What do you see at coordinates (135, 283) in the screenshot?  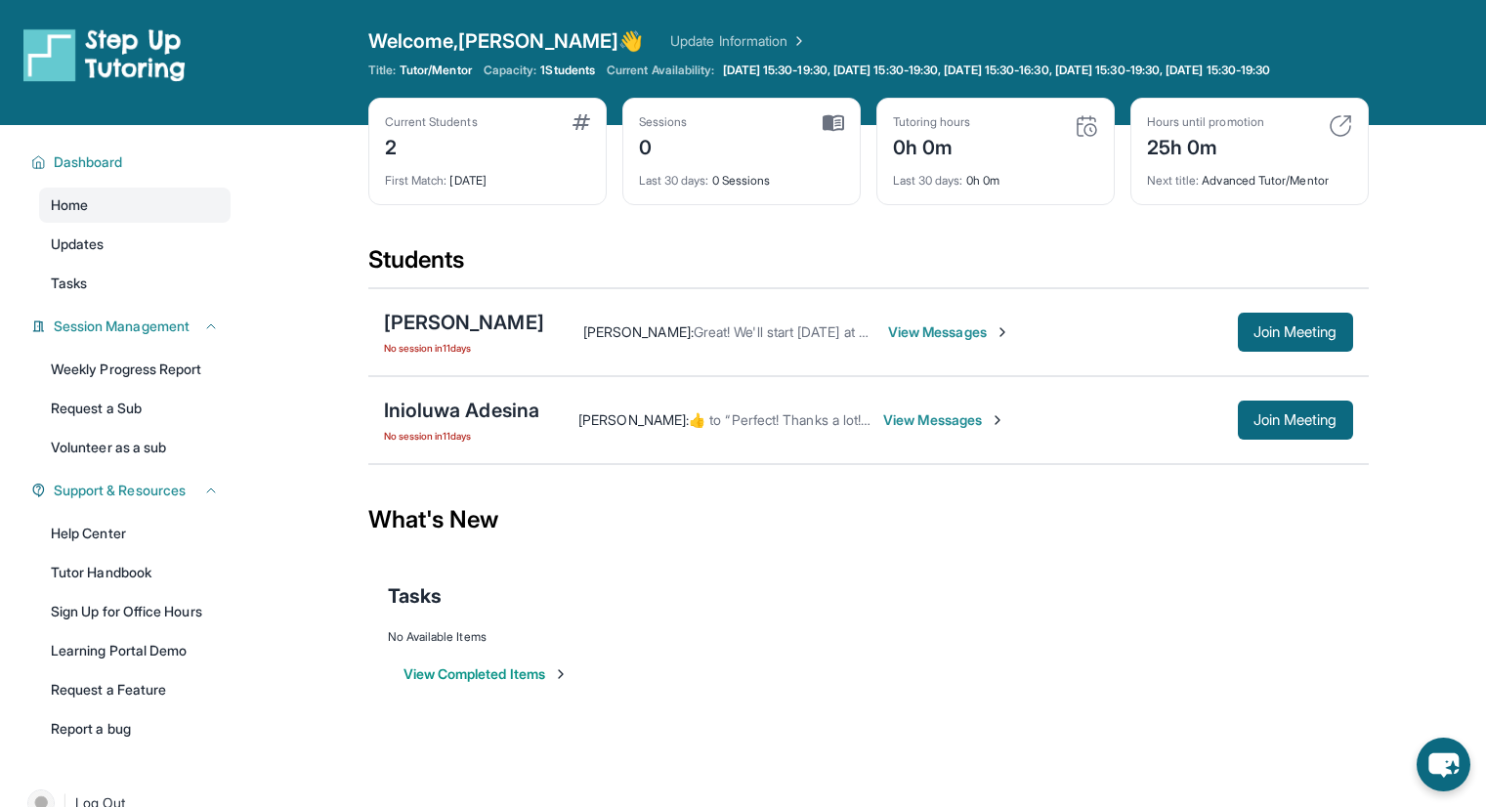 I see `a: Tasks` at bounding box center [135, 283].